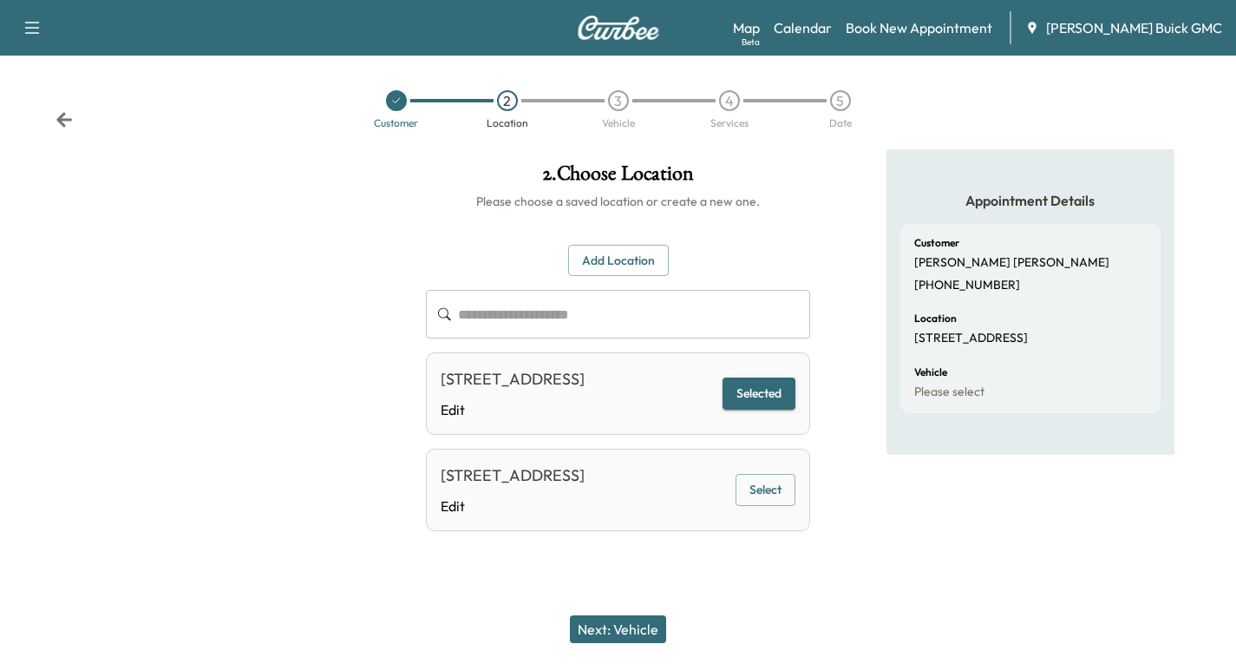  What do you see at coordinates (802, 28) in the screenshot?
I see `a: Calendar` at bounding box center [802, 28].